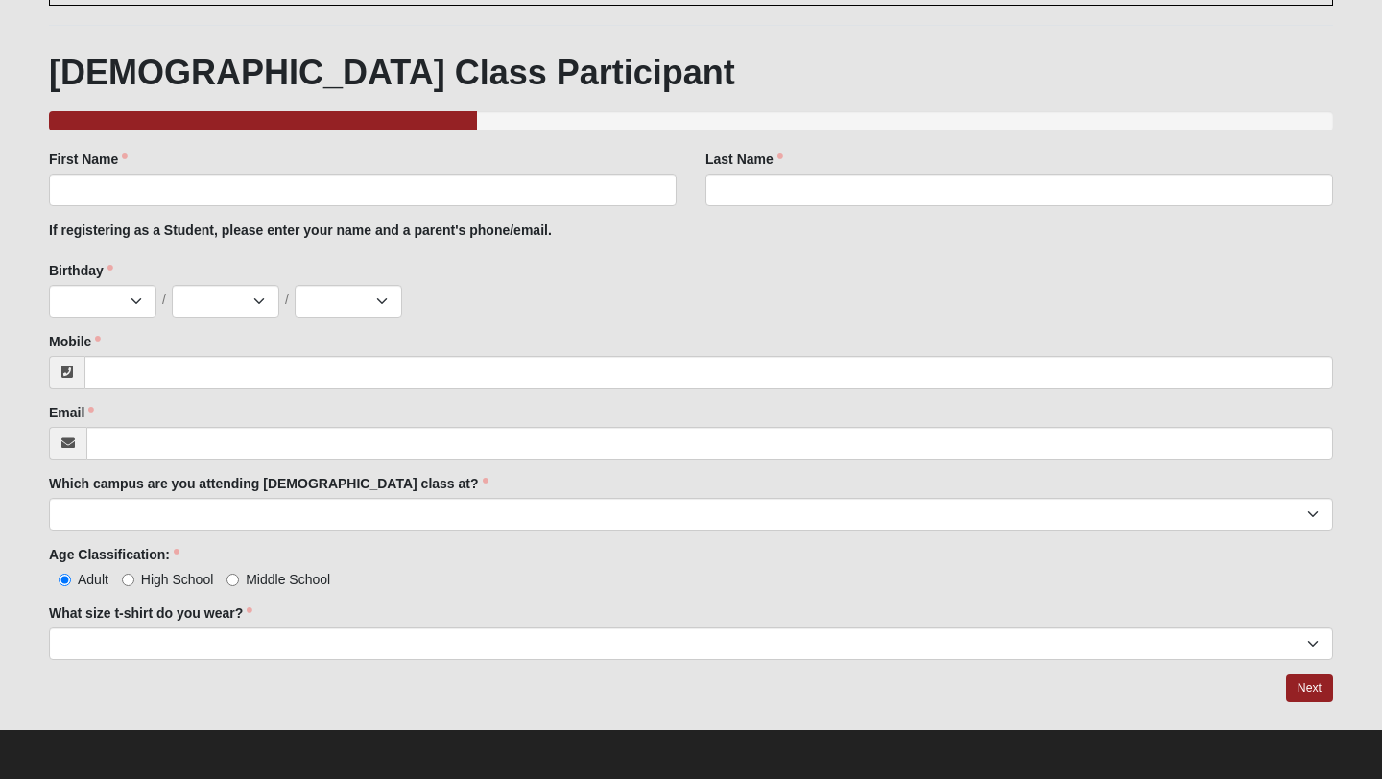  What do you see at coordinates (1309, 688) in the screenshot?
I see `a: Next` at bounding box center [1309, 688].